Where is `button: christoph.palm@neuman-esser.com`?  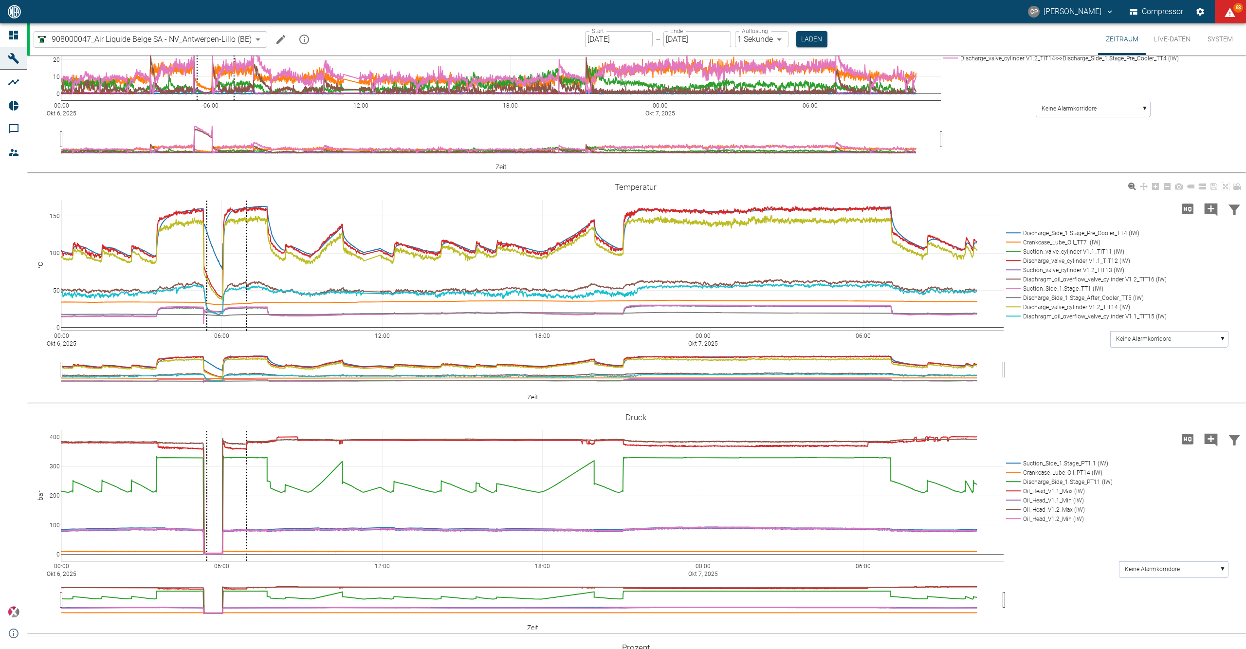 button: christoph.palm@neuman-esser.com is located at coordinates (1071, 12).